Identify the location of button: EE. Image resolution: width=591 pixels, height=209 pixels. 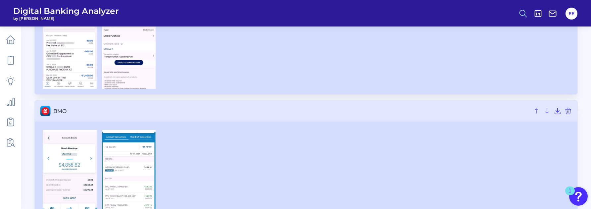
(571, 14).